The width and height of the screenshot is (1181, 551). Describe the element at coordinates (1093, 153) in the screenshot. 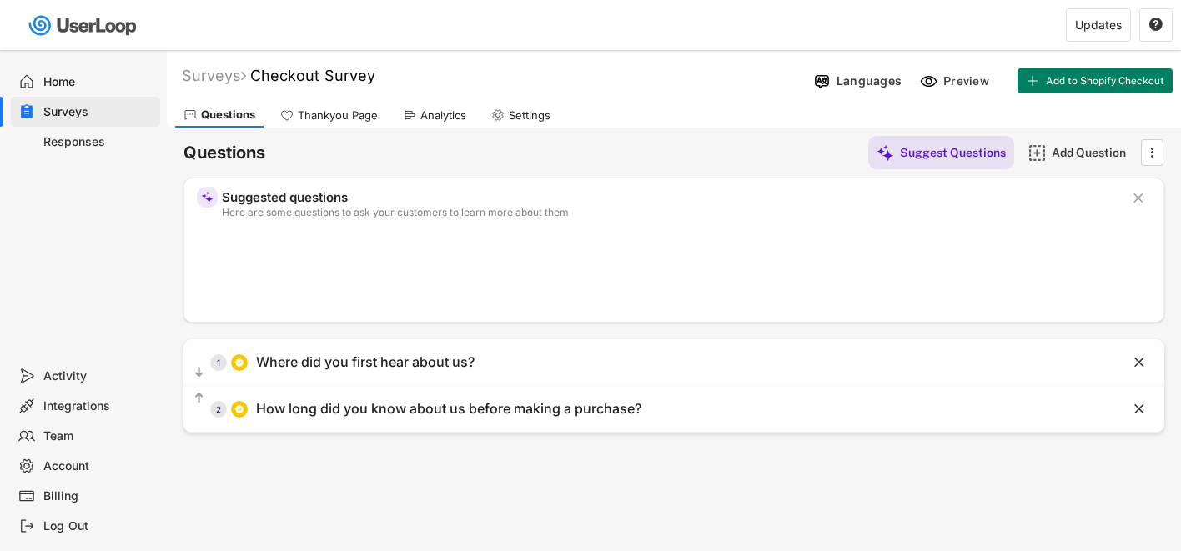

I see `div: Add Question` at that location.